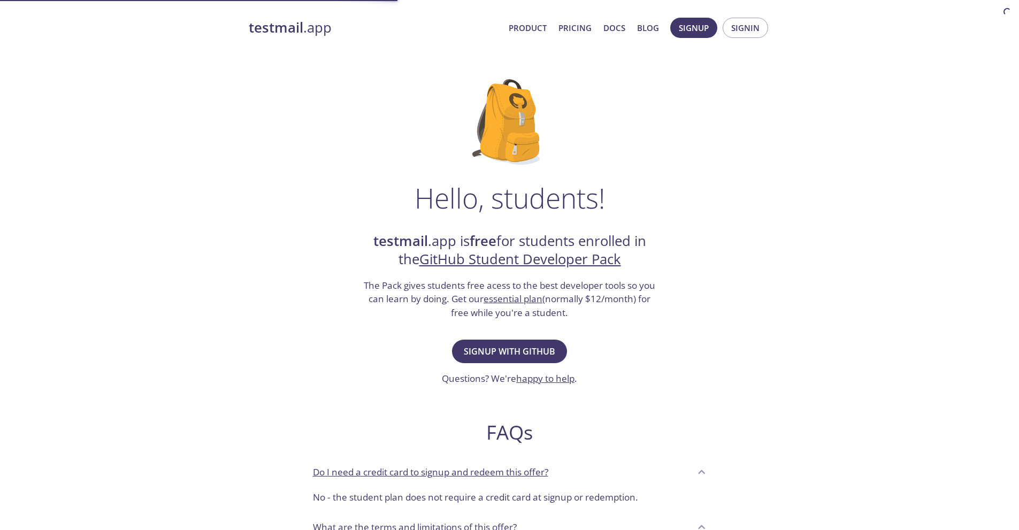 This screenshot has width=1019, height=530. I want to click on h2: .app is for students enrolled in the, so click(510, 250).